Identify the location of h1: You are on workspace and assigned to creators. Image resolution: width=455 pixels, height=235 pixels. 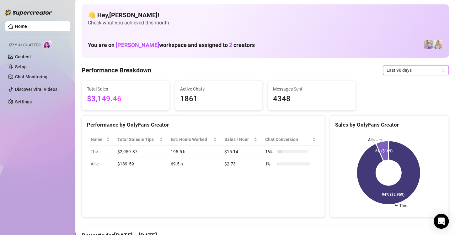
(171, 45).